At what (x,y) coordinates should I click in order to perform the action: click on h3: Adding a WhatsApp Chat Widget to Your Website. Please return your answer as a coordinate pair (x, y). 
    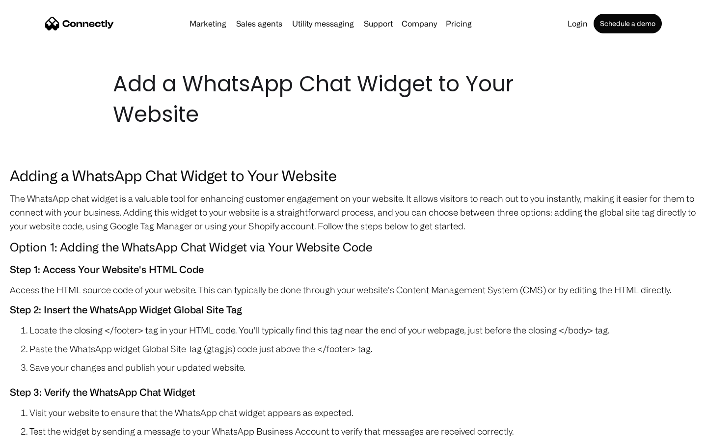
    Looking at the image, I should click on (354, 175).